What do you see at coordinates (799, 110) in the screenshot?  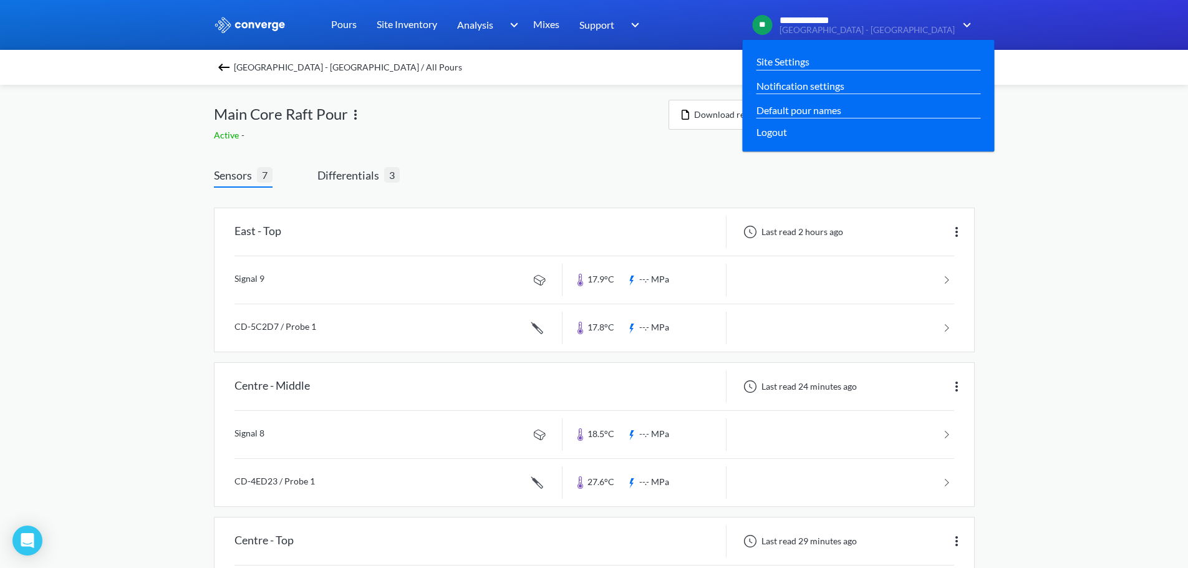 I see `a: Default pour names` at bounding box center [799, 110].